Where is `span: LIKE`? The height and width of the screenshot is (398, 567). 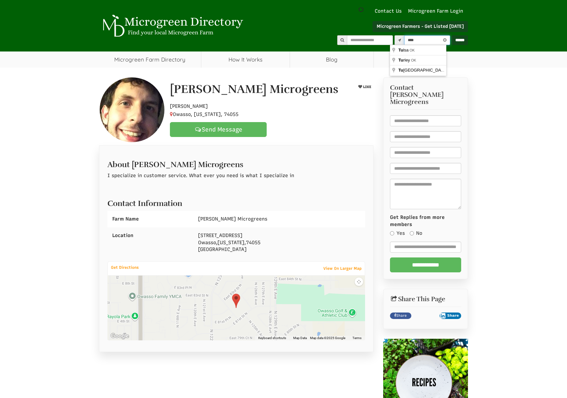 span: LIKE is located at coordinates (366, 87).